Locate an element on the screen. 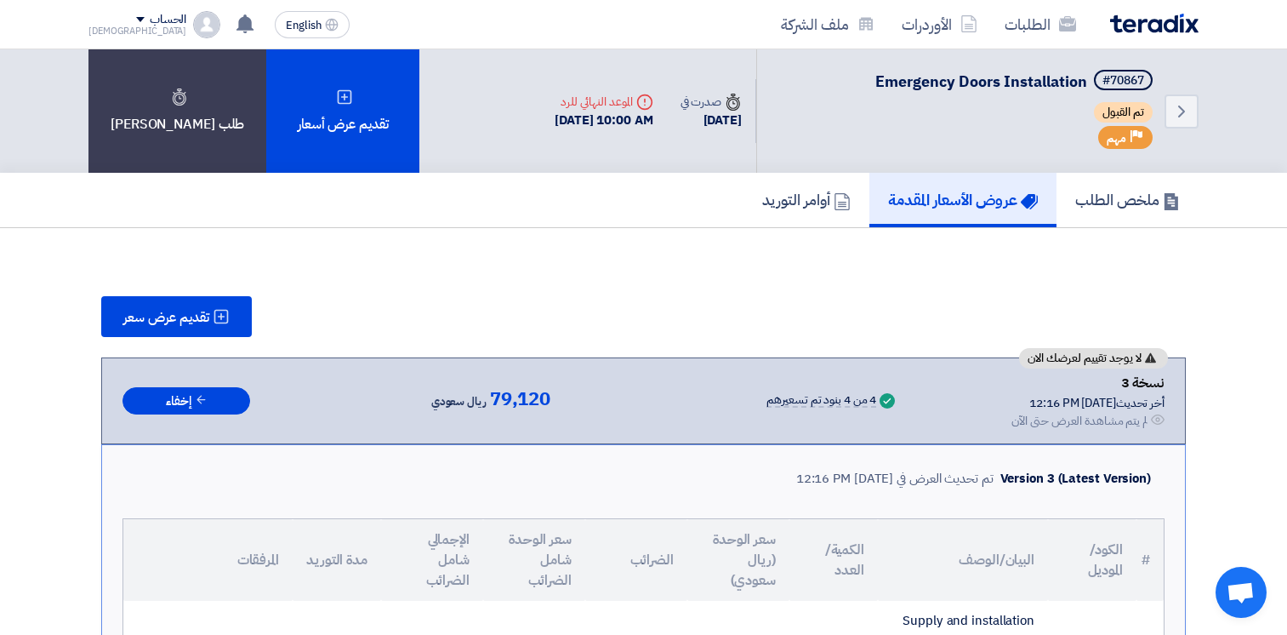 The width and height of the screenshot is (1287, 635). span: تم القبول is located at coordinates (1123, 112).